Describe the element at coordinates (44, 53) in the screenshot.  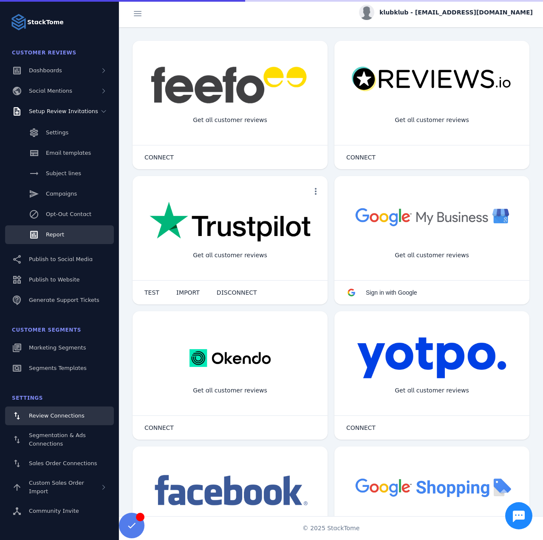
I see `span: Customer Reviews` at that location.